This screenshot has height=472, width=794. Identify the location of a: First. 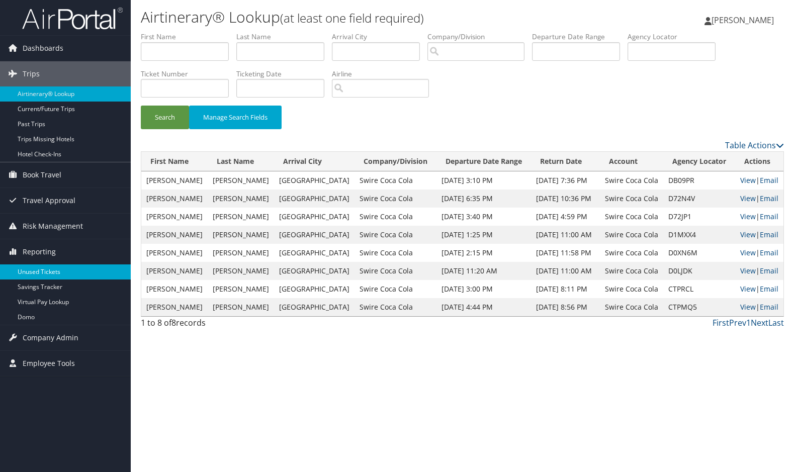
(721, 323).